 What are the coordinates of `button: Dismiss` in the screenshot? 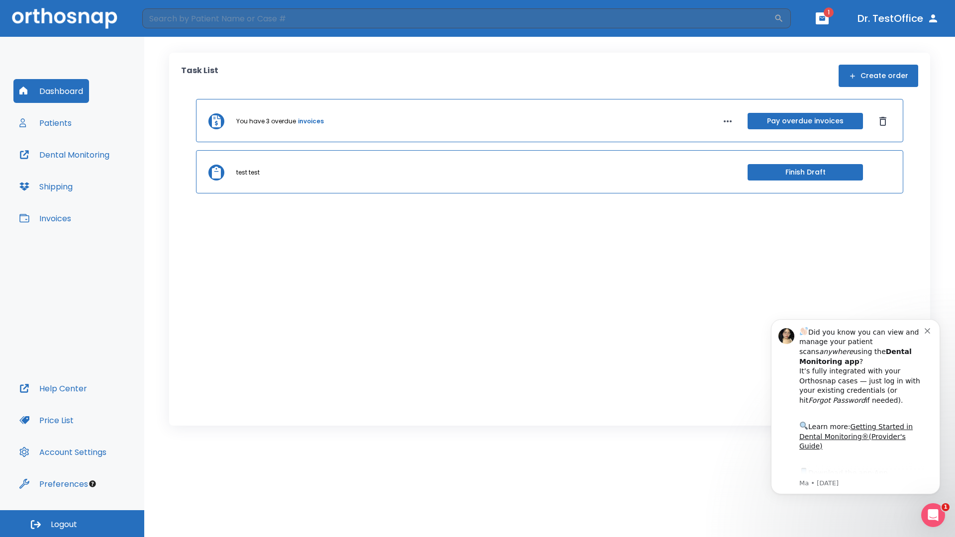 It's located at (883, 121).